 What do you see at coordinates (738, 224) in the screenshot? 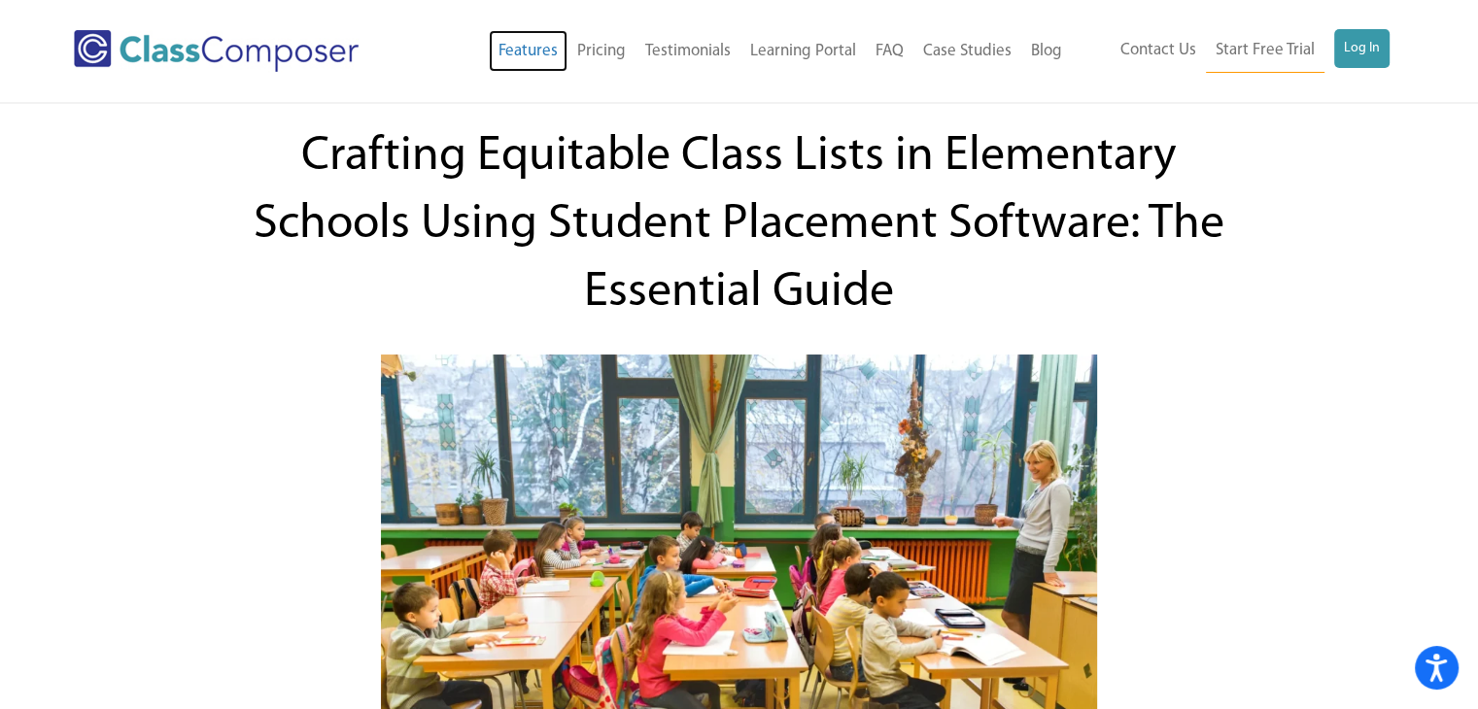
I see `span: Crafting Equitable Class Lists in Elementary Schools Using Student Placement Software: The Essent...` at bounding box center [738, 224].